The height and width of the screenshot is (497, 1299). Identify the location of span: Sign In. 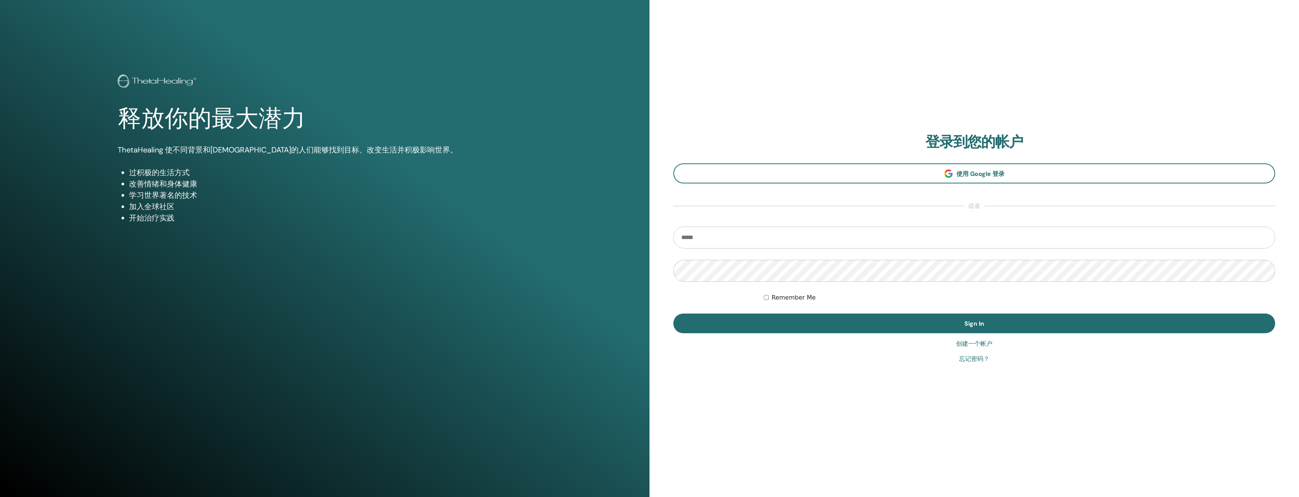
(974, 324).